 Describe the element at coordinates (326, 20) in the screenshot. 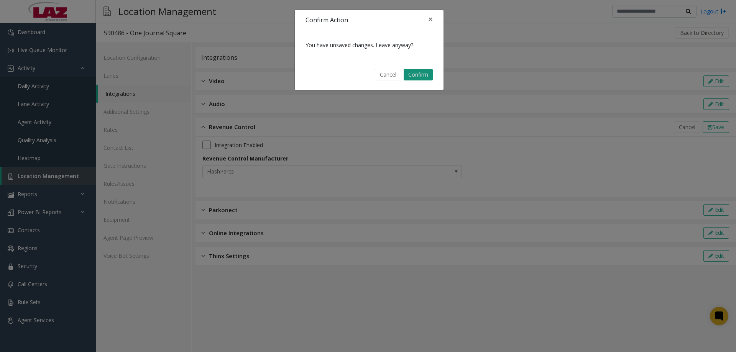

I see `h4: Confirm Action` at that location.